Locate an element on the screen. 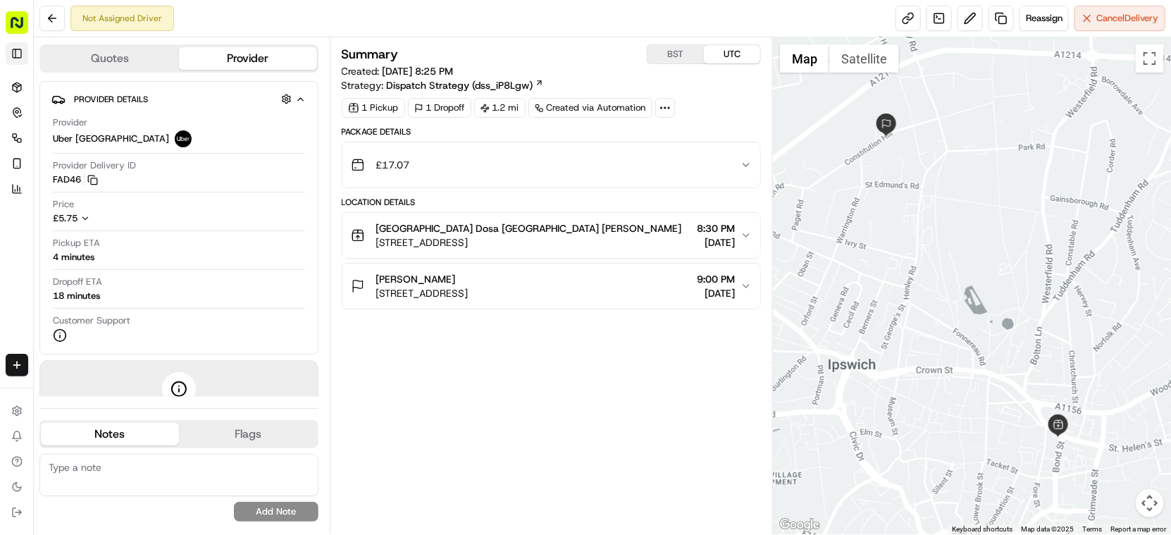 The image size is (1171, 535). a: Powered byPylon is located at coordinates (135, 355).